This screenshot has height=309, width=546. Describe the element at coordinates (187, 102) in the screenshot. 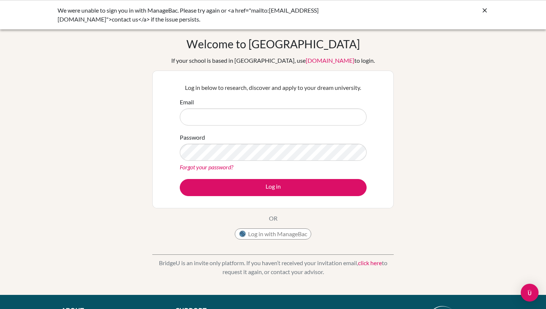

I see `label: Email` at that location.